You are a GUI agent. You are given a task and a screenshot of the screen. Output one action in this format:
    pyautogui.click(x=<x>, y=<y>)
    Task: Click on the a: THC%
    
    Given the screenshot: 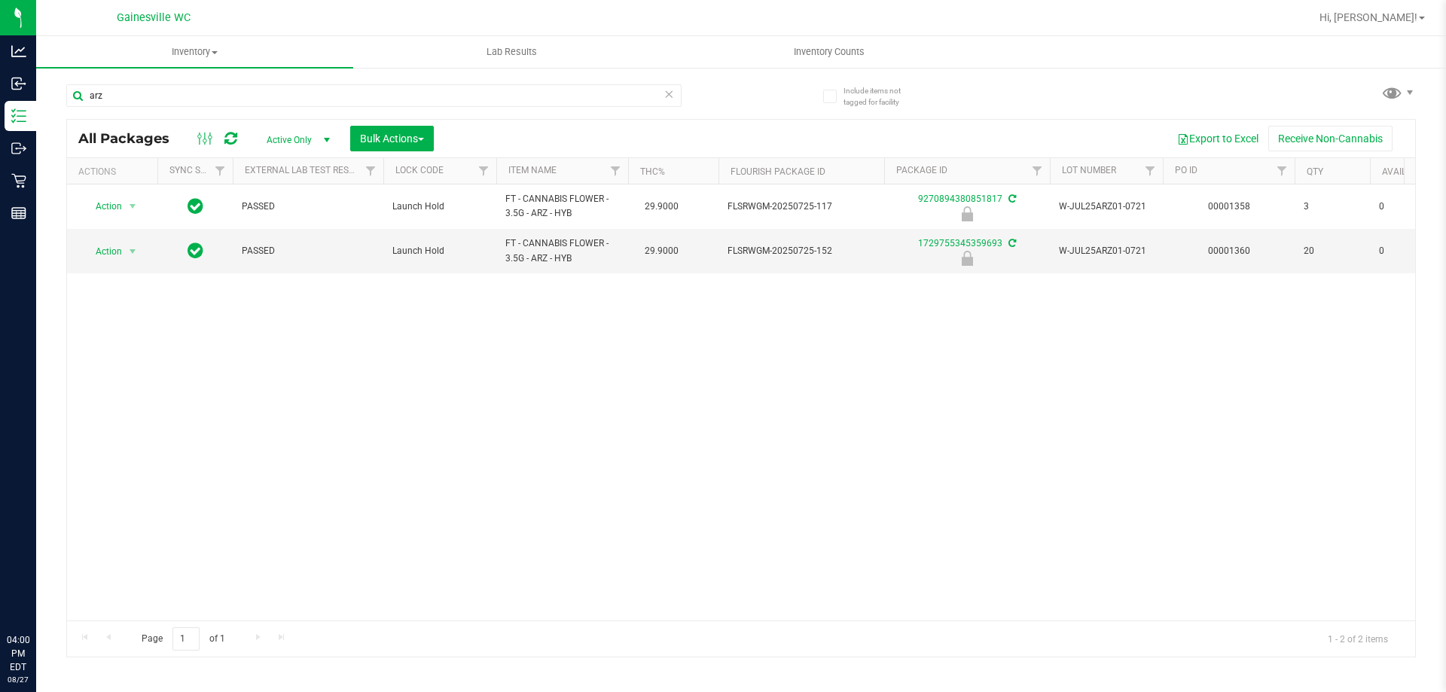 What is the action you would take?
    pyautogui.click(x=652, y=172)
    